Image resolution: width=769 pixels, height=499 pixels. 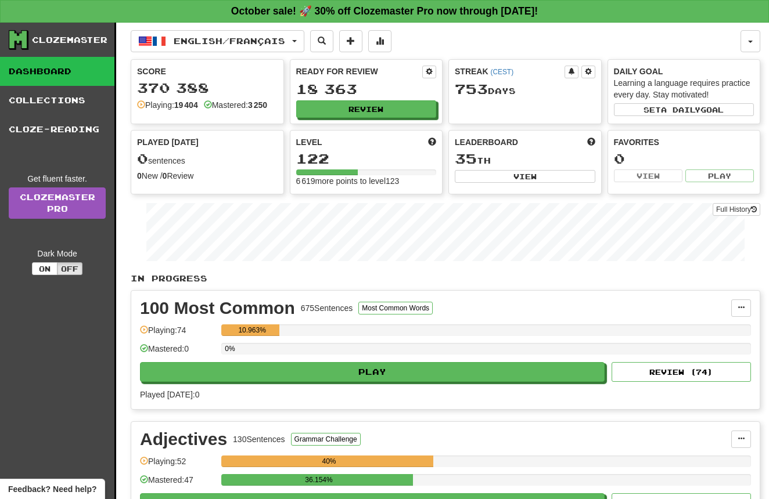 I want to click on div: Dark Mode, so click(x=57, y=254).